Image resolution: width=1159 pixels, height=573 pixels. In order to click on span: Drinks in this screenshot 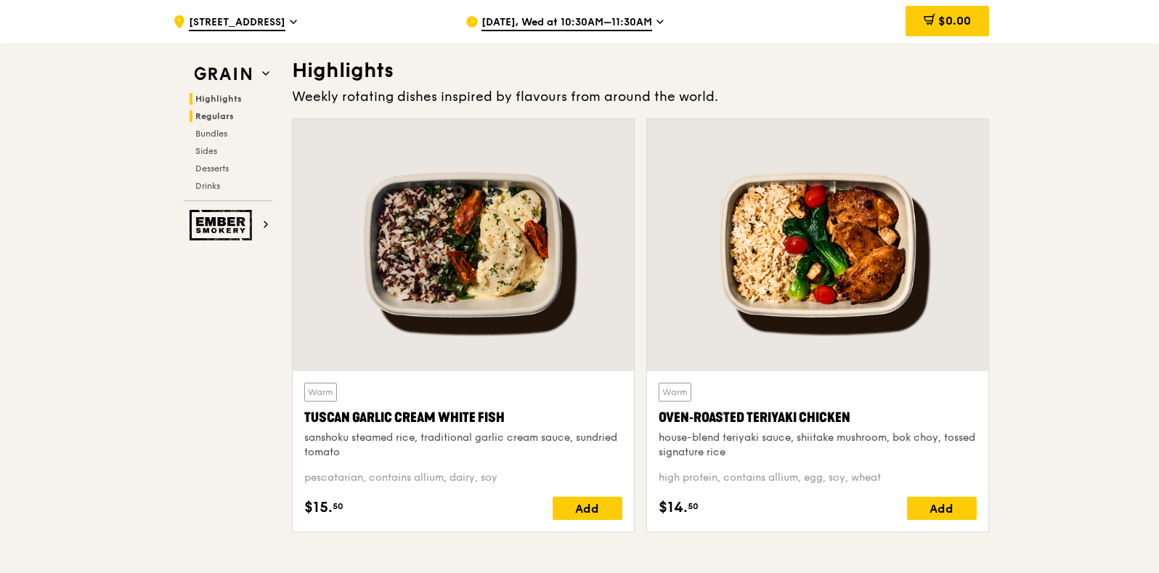, I will do `click(208, 186)`.